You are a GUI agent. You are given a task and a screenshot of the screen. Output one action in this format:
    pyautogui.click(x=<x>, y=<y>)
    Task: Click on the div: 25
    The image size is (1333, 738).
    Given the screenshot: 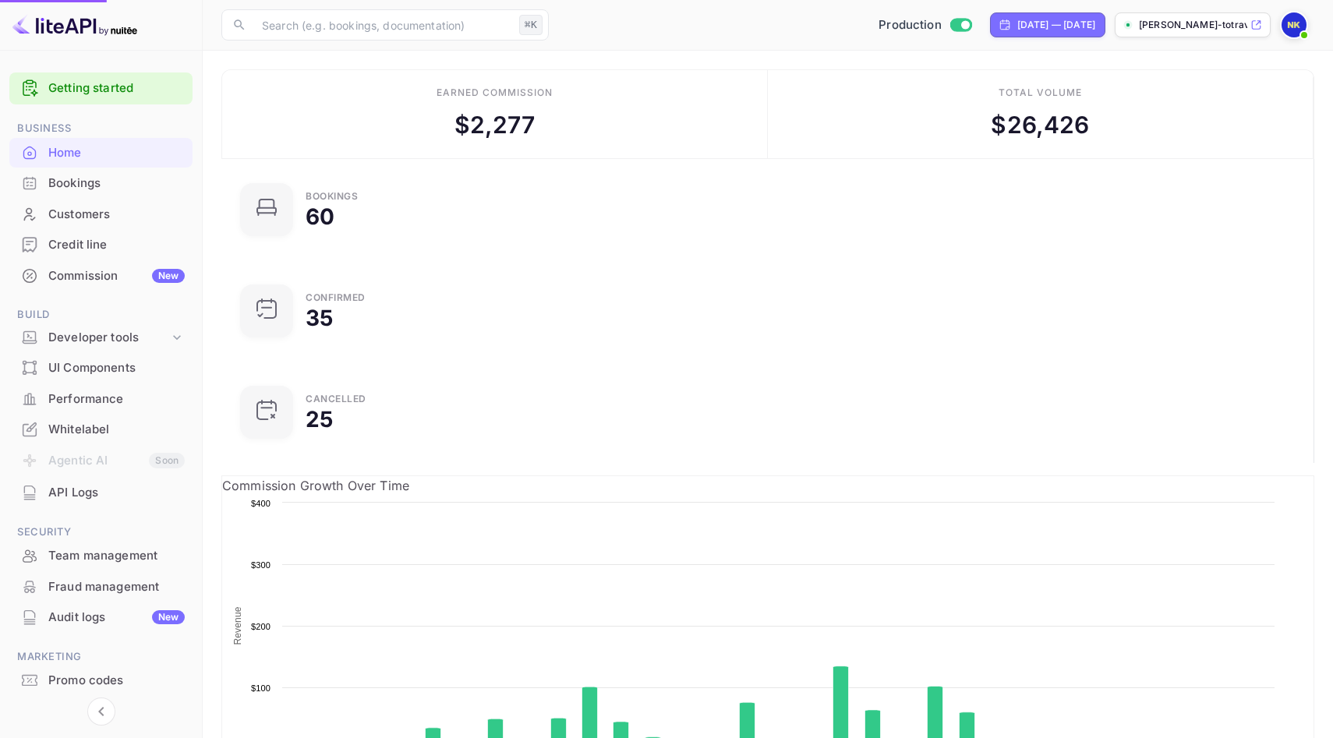 What is the action you would take?
    pyautogui.click(x=319, y=419)
    